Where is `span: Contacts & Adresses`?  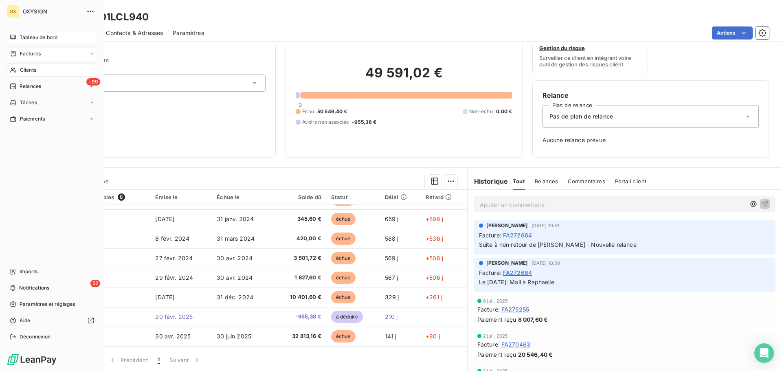
span: Contacts & Adresses is located at coordinates (134, 33).